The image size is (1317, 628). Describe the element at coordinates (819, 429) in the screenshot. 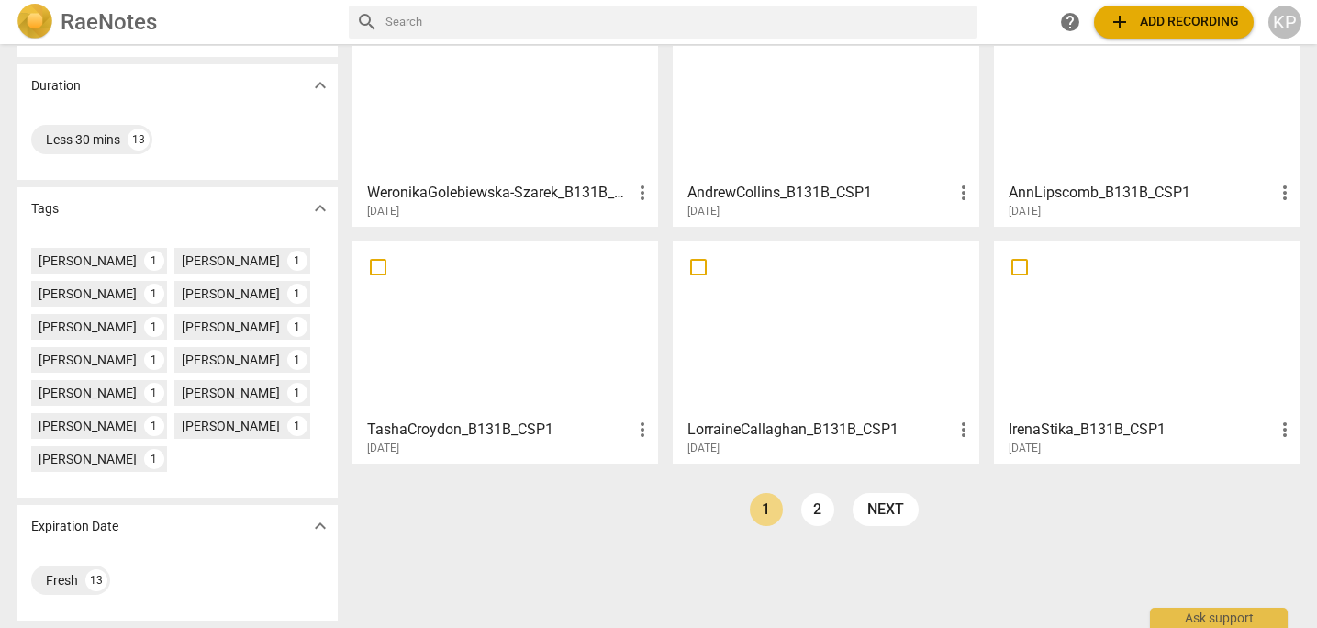

I see `h3: LorraineCallaghan_B131B_CSP1` at that location.